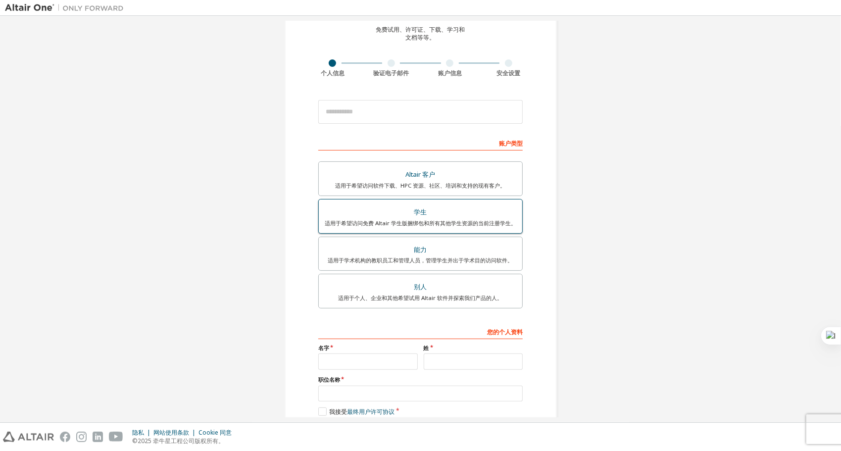 This screenshot has width=841, height=451. Describe the element at coordinates (420, 298) in the screenshot. I see `div: 适用于个人、企业和其他希望试用 Altair 软件并探索我们产品的人。` at that location.